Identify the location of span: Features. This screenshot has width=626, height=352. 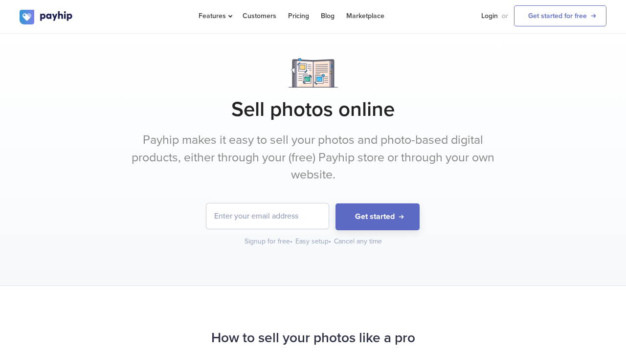
(215, 16).